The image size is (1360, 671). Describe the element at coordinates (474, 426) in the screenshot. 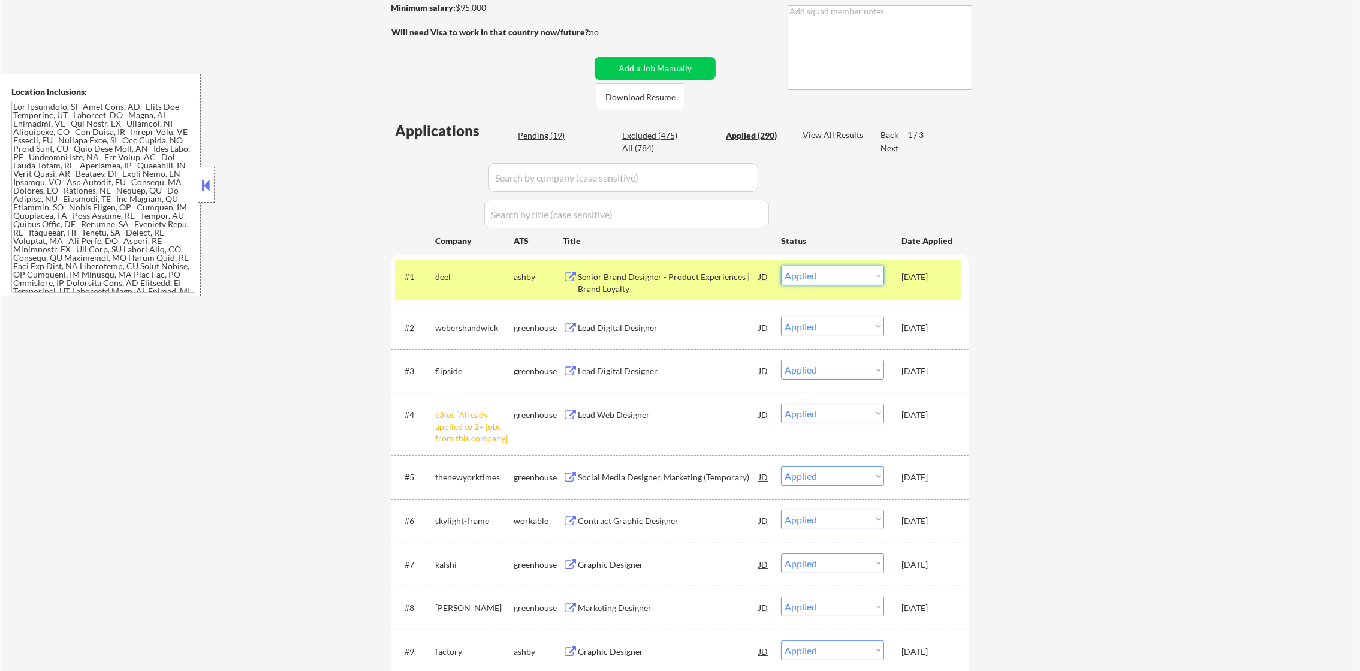

I see `div: c3iot [Already applied to 2+ jobs from this company]` at that location.